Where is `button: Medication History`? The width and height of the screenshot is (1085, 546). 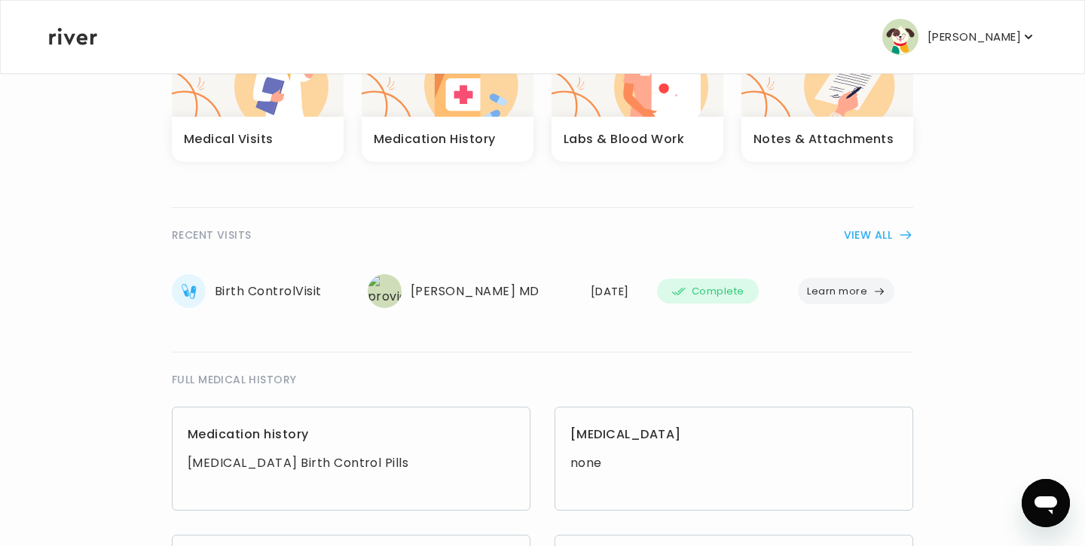
button: Medication History is located at coordinates (448, 90).